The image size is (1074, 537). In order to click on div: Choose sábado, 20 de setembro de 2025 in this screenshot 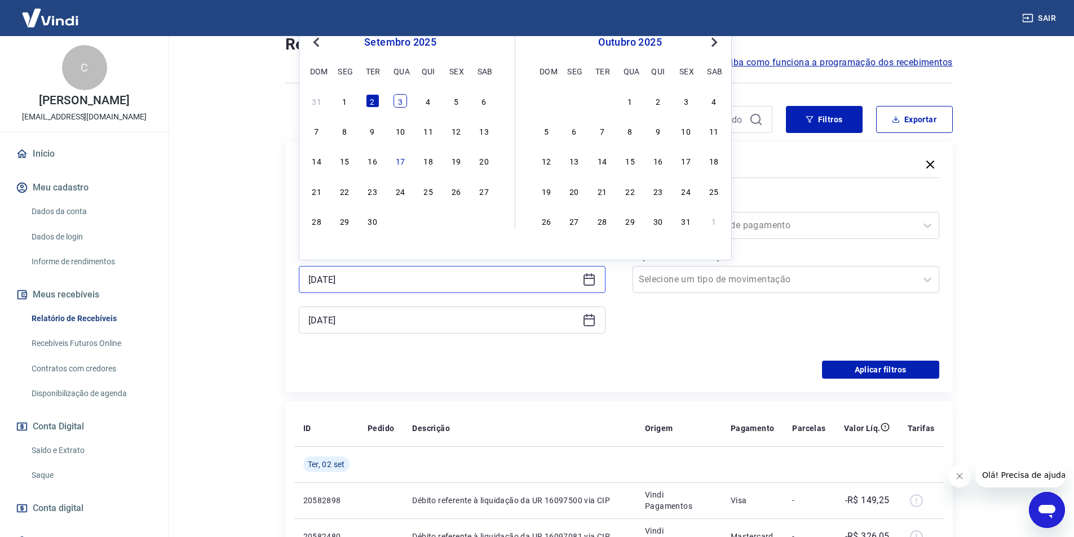, I will do `click(484, 161)`.